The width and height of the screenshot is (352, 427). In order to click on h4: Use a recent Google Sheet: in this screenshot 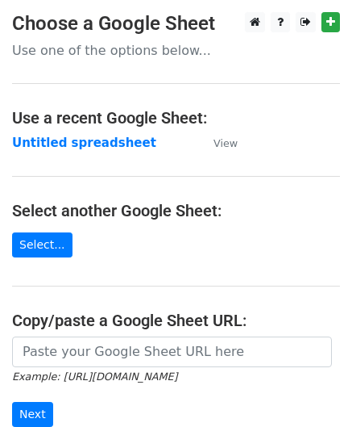, I will do `click(176, 118)`.